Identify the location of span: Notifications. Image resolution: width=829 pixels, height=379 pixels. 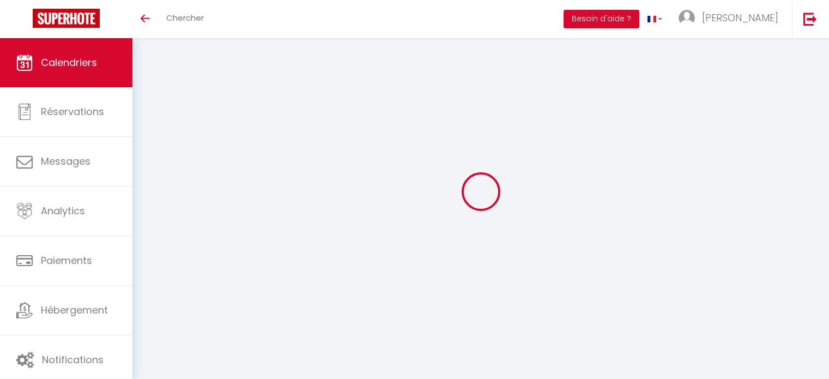
(73, 359).